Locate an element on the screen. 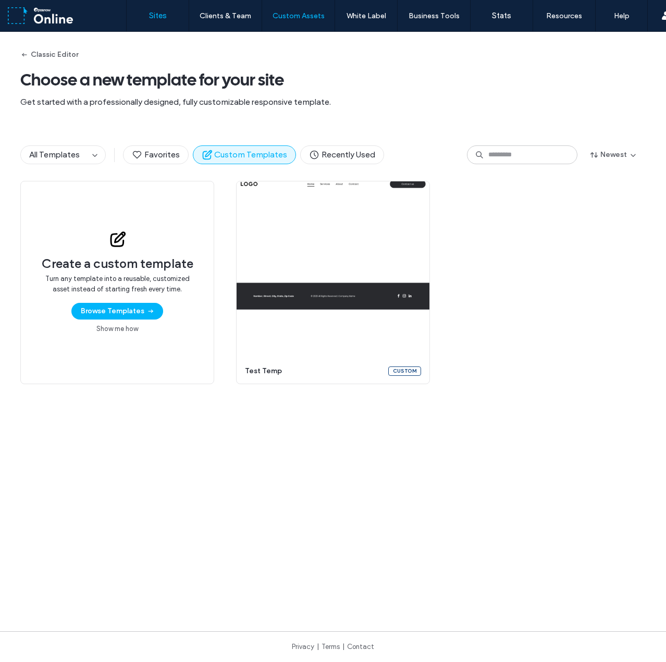 The image size is (666, 662). span: Favorites is located at coordinates (156, 155).